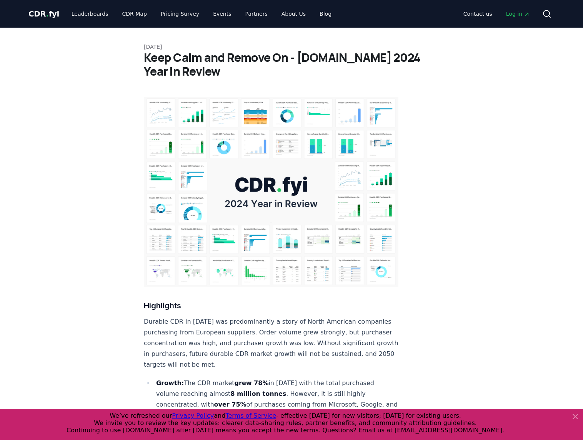 This screenshot has height=440, width=583. Describe the element at coordinates (90, 14) in the screenshot. I see `a: Leaderboards` at that location.